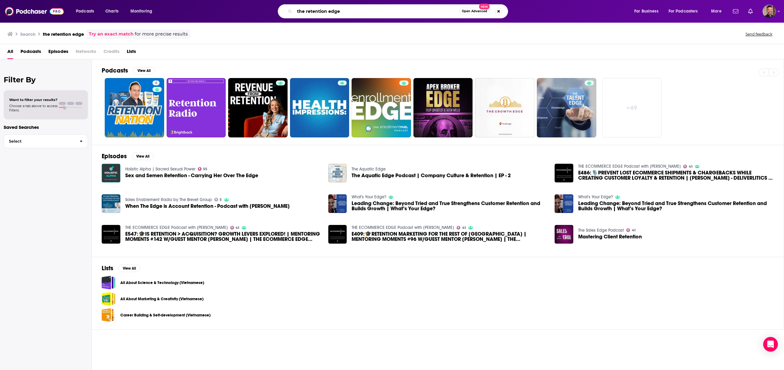 The image size is (784, 370). What do you see at coordinates (112, 11) in the screenshot?
I see `span: Charts` at bounding box center [112, 11].